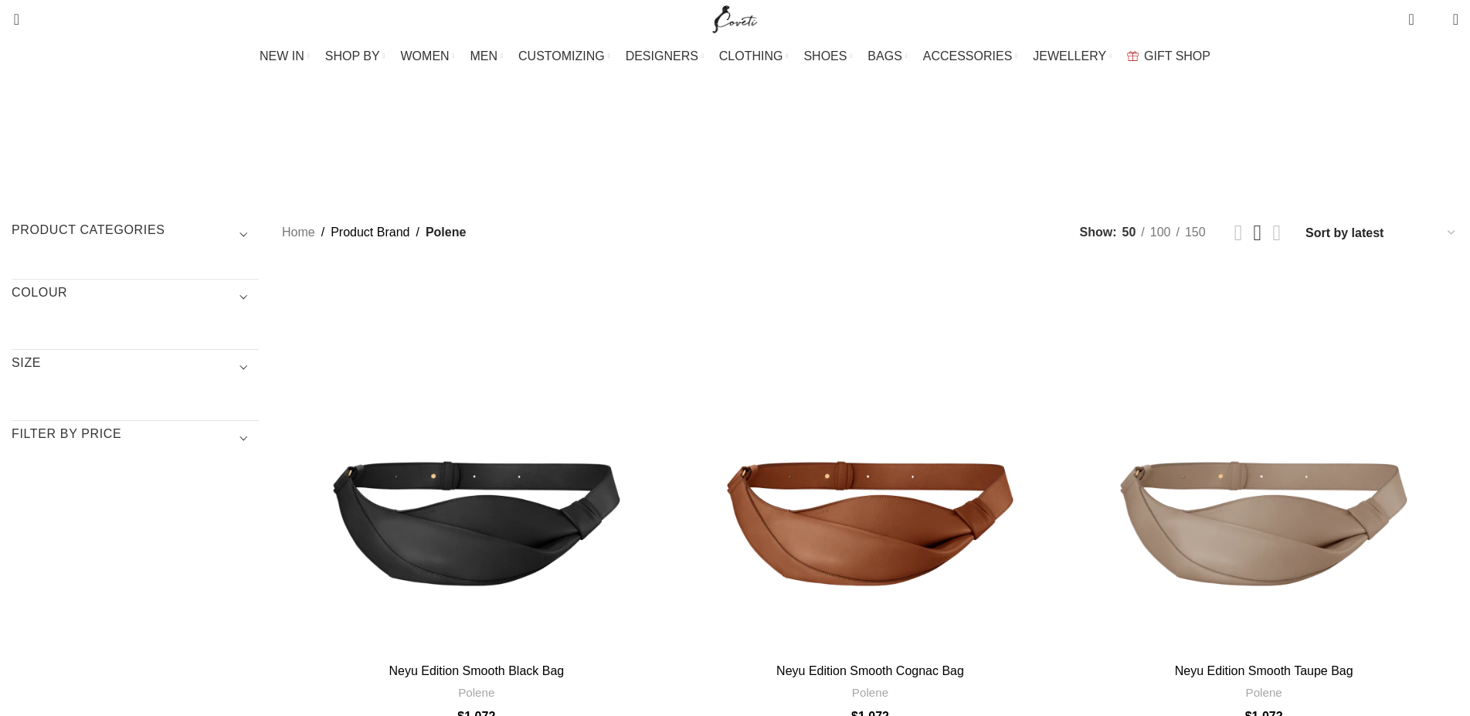 The width and height of the screenshot is (1470, 716). What do you see at coordinates (887, 56) in the screenshot?
I see `a: BAGS` at bounding box center [887, 56].